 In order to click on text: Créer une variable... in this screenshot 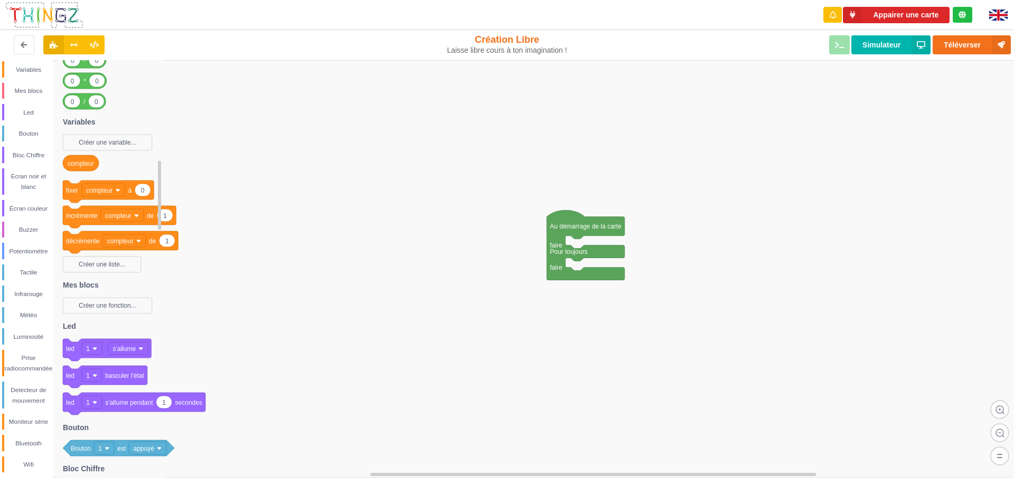, I will do `click(107, 143)`.